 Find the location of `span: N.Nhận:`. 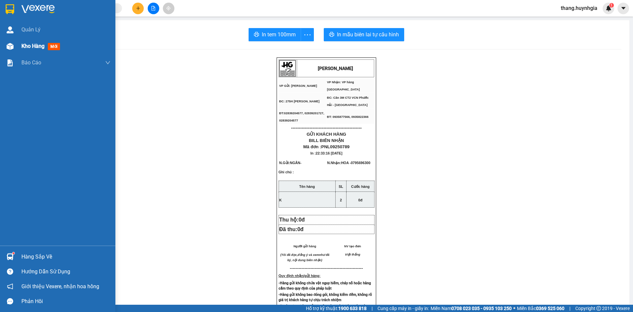

span: N.Nhận: is located at coordinates (349, 163).